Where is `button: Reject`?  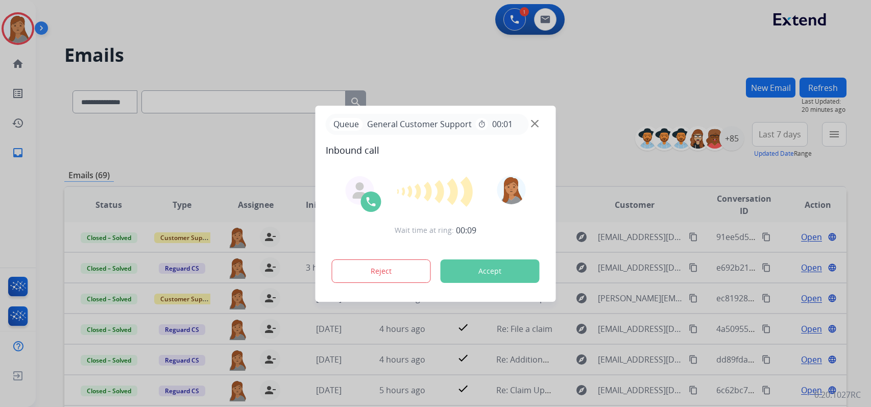
button: Reject is located at coordinates (381, 271).